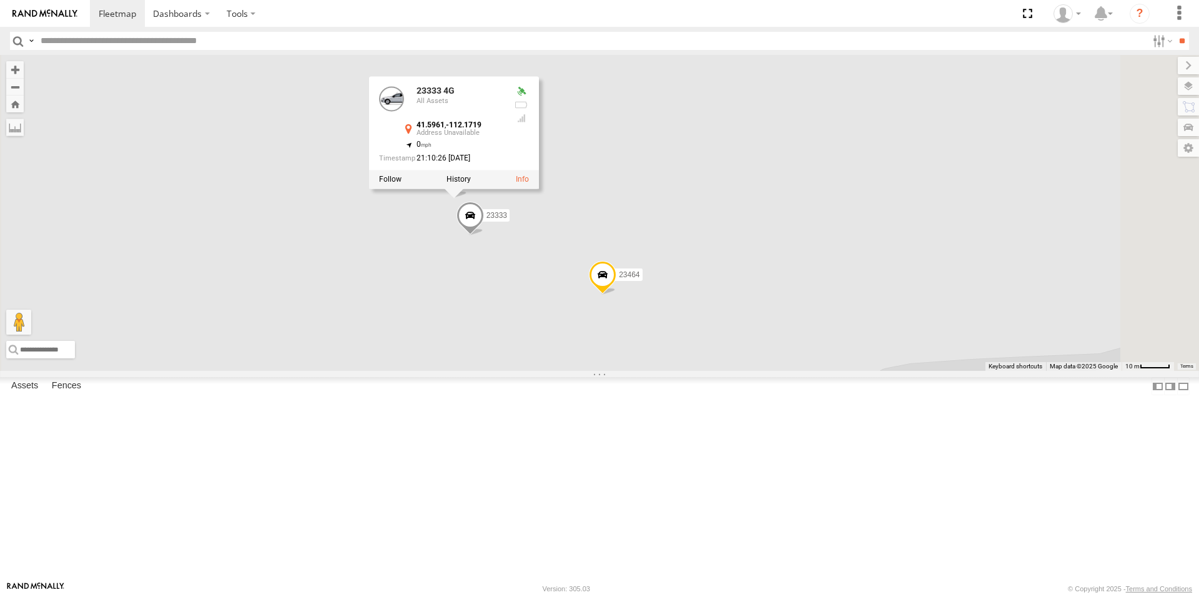  Describe the element at coordinates (19, 322) in the screenshot. I see `button: Drag Pegman onto the map to open Street View` at that location.